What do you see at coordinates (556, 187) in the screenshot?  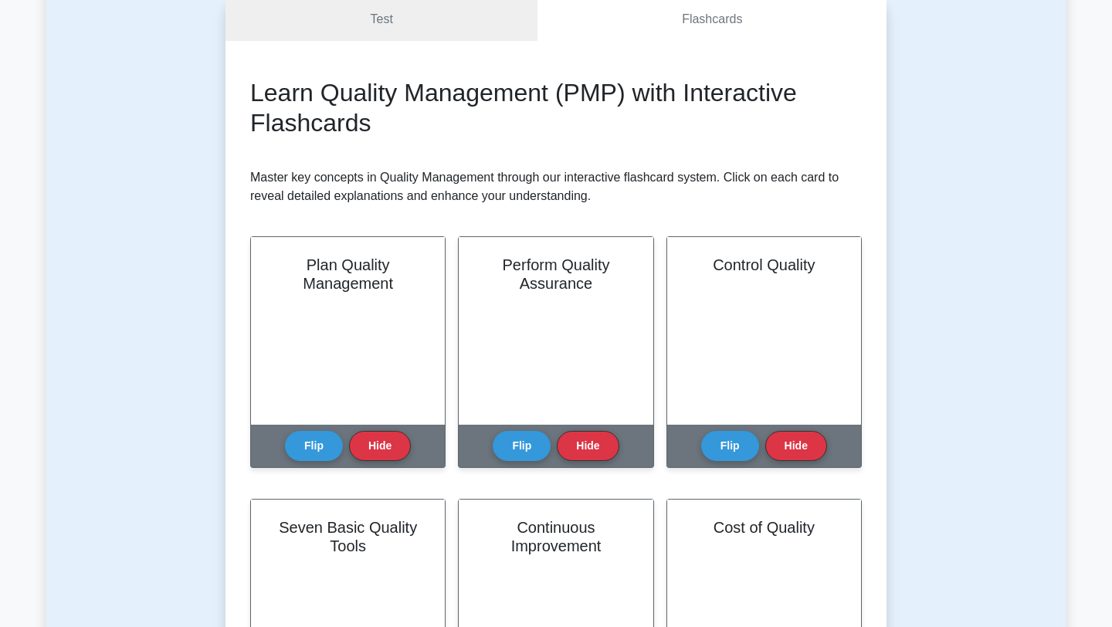 I see `p: Master key concepts in Quality Management through our interactive flashcard system. Click on each...` at bounding box center [556, 187].